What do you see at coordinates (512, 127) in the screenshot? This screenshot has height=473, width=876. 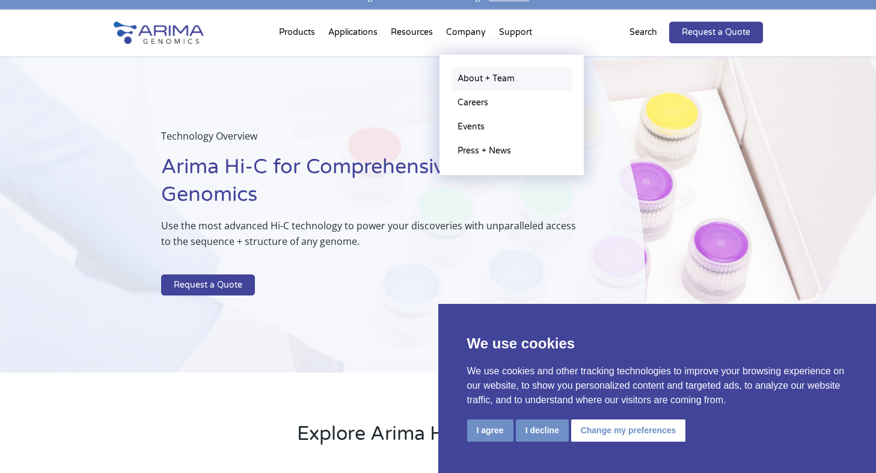 I see `a: Events` at bounding box center [512, 127].